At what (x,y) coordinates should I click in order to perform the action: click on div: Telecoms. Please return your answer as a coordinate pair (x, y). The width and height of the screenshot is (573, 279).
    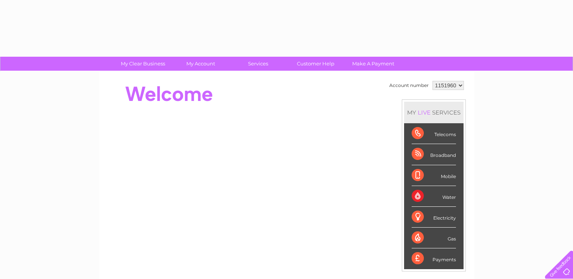
    Looking at the image, I should click on (434, 134).